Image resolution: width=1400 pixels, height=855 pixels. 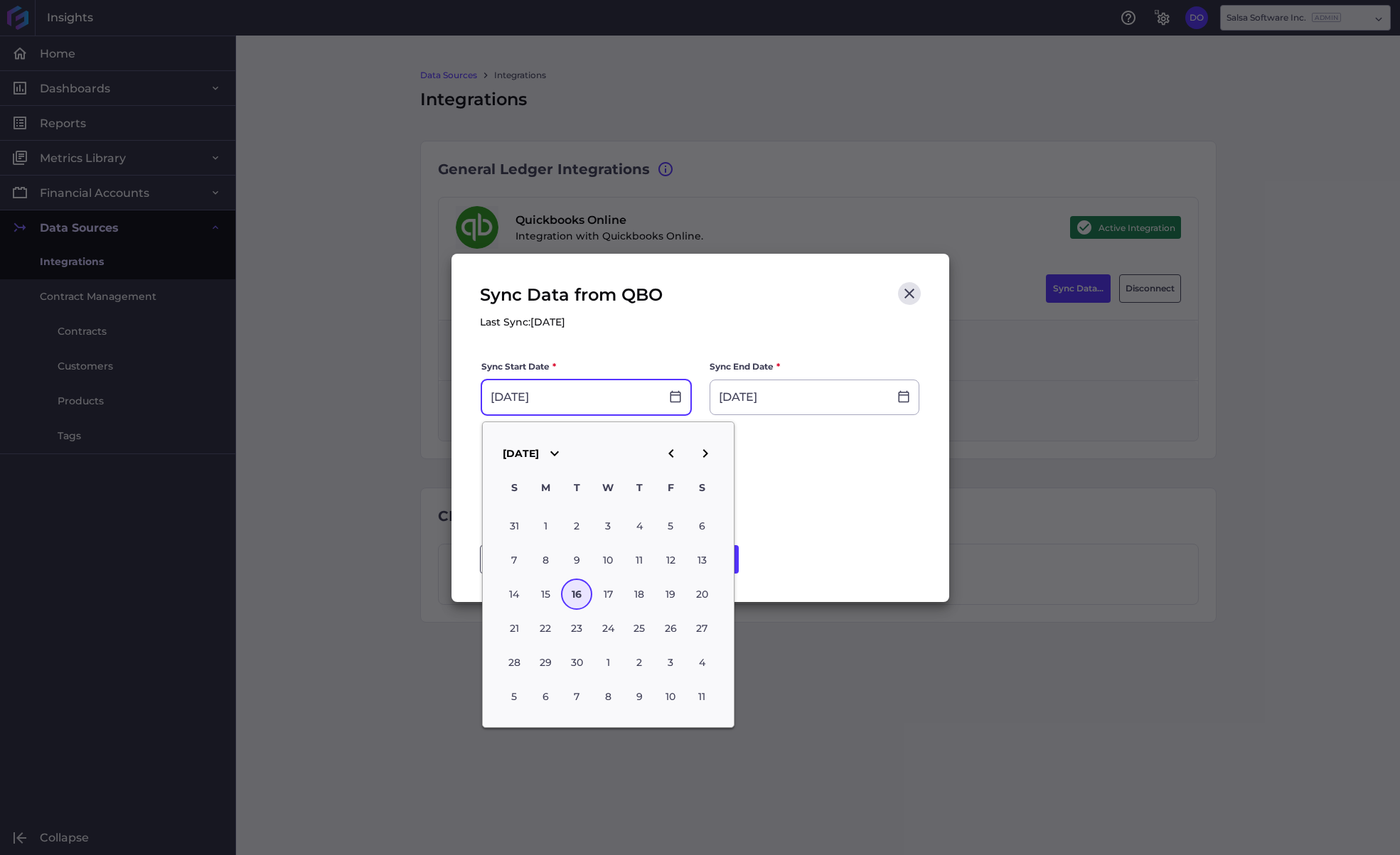 I want to click on div: Sync Data from QBO, so click(x=571, y=306).